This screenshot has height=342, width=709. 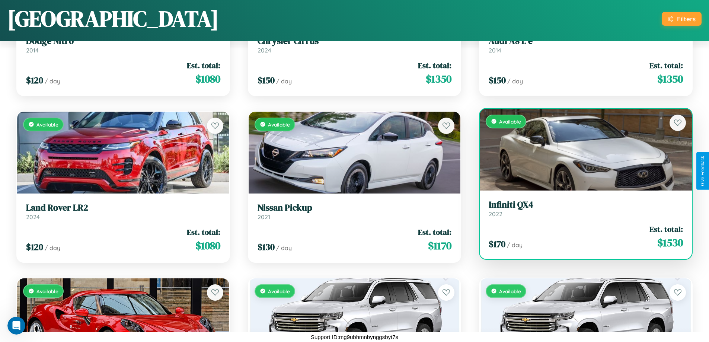 I want to click on span: 2022, so click(x=495, y=214).